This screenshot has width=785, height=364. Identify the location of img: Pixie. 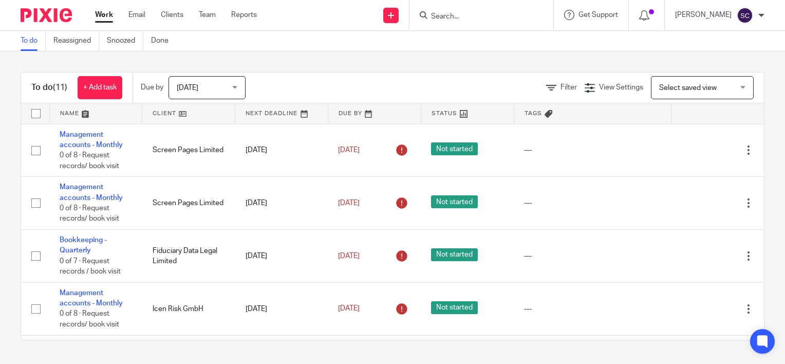
(46, 15).